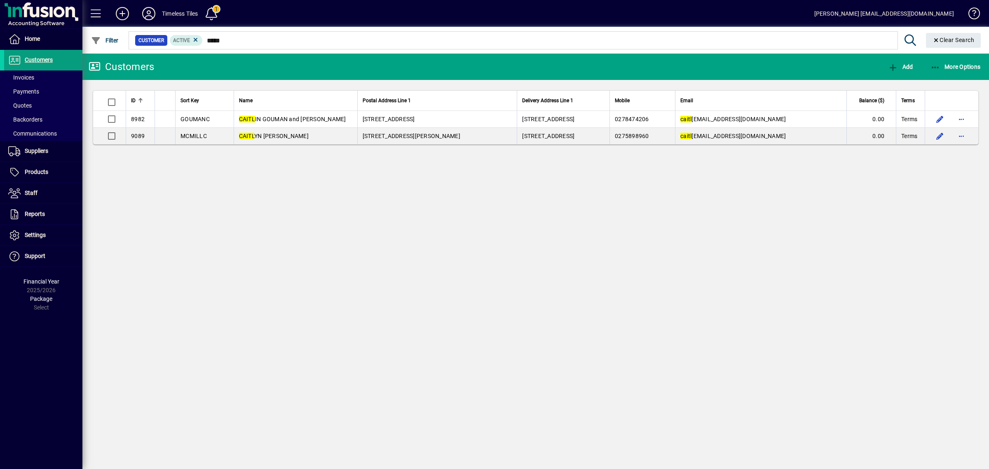 This screenshot has height=469, width=989. What do you see at coordinates (33, 134) in the screenshot?
I see `span: Communications` at bounding box center [33, 134].